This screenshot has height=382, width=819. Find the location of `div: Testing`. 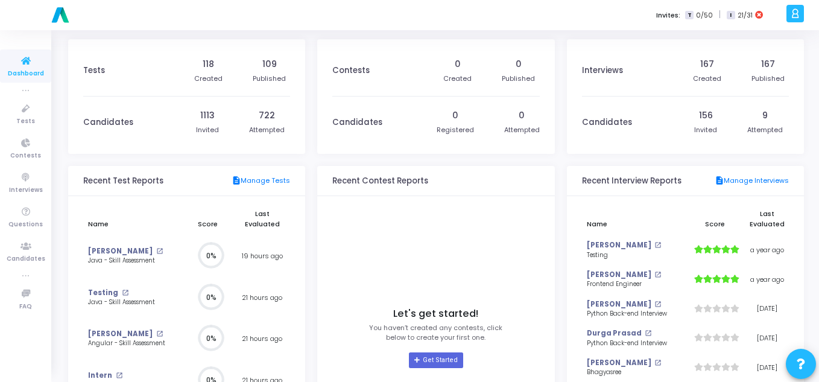

div: Testing is located at coordinates (633, 255).